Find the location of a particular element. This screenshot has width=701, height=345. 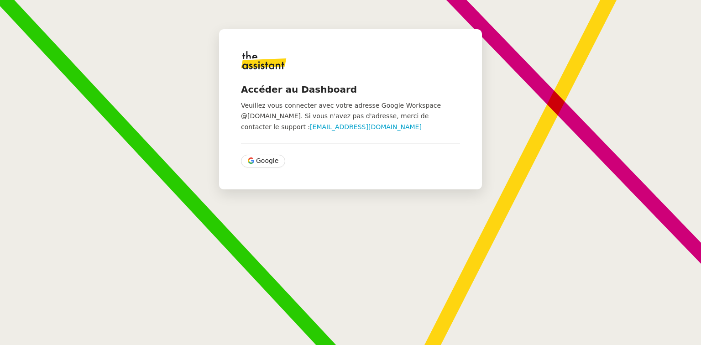

h4: Accéder au Dashboard is located at coordinates (351, 89).